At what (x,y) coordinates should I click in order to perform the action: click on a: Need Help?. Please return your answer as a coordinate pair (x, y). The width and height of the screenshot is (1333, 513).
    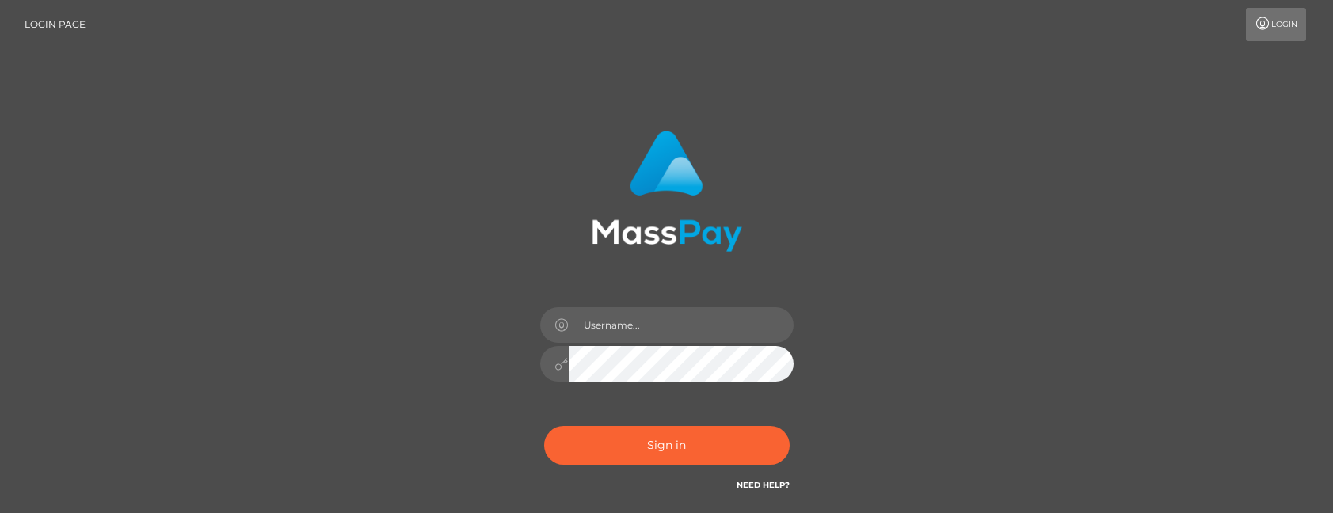
    Looking at the image, I should click on (763, 485).